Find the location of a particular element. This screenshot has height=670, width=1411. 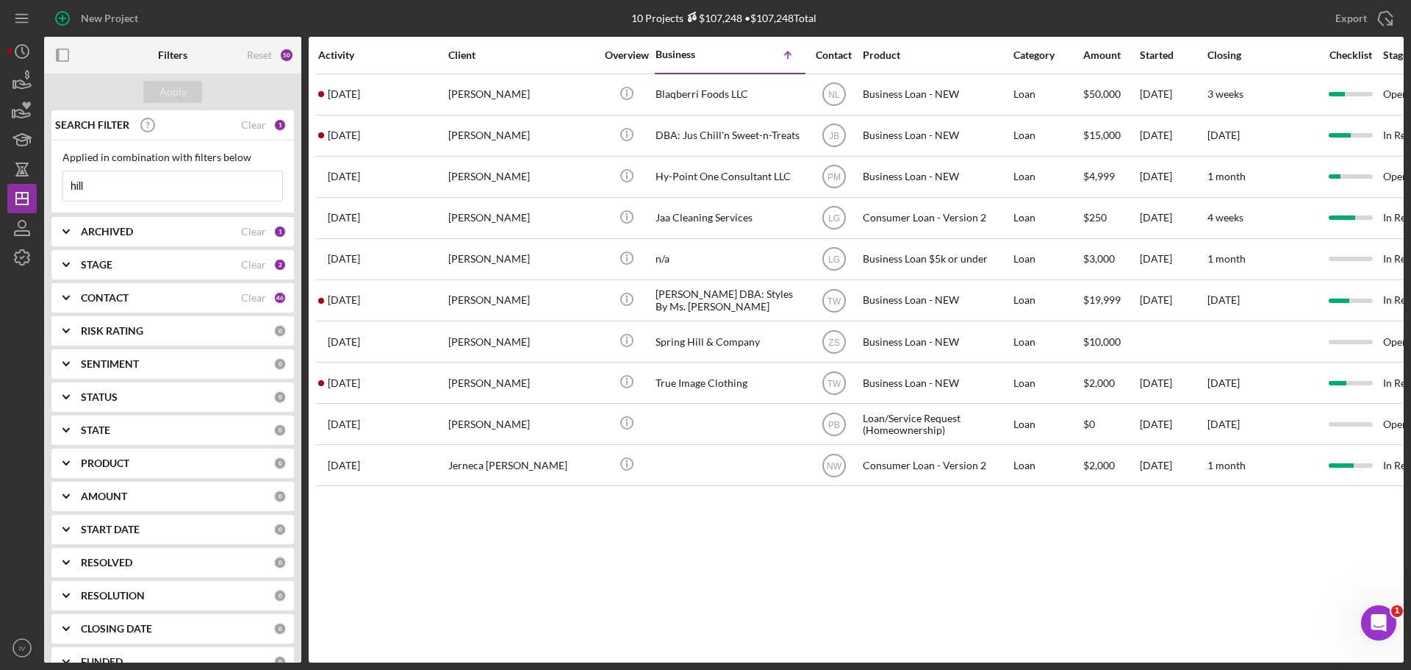

button: Export is located at coordinates (1362, 18).